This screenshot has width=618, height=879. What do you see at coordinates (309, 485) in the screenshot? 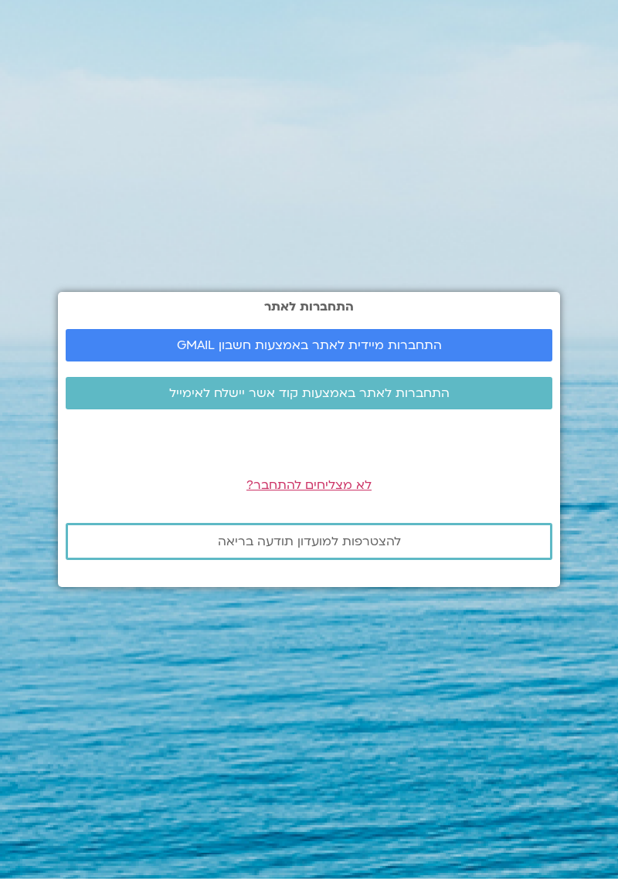
I see `span: לא מצליחים להתחבר?` at bounding box center [309, 485].